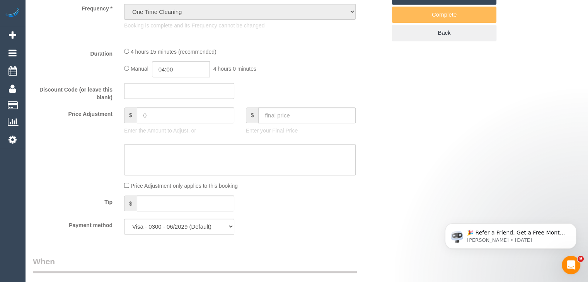  Describe the element at coordinates (73, 201) in the screenshot. I see `label: Tip` at that location.